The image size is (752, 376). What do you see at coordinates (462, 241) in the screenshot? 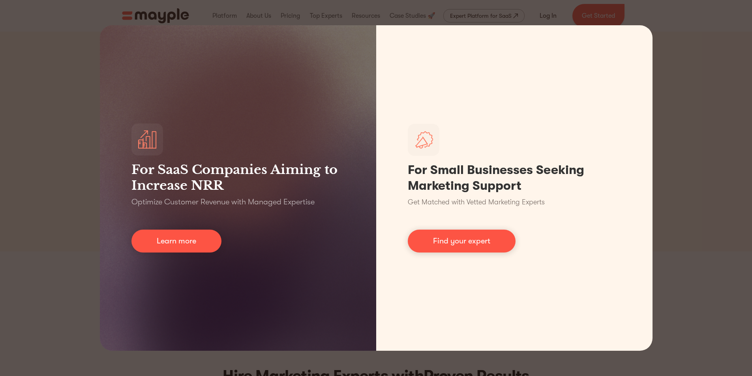
I see `a: Find your expert` at bounding box center [462, 241].